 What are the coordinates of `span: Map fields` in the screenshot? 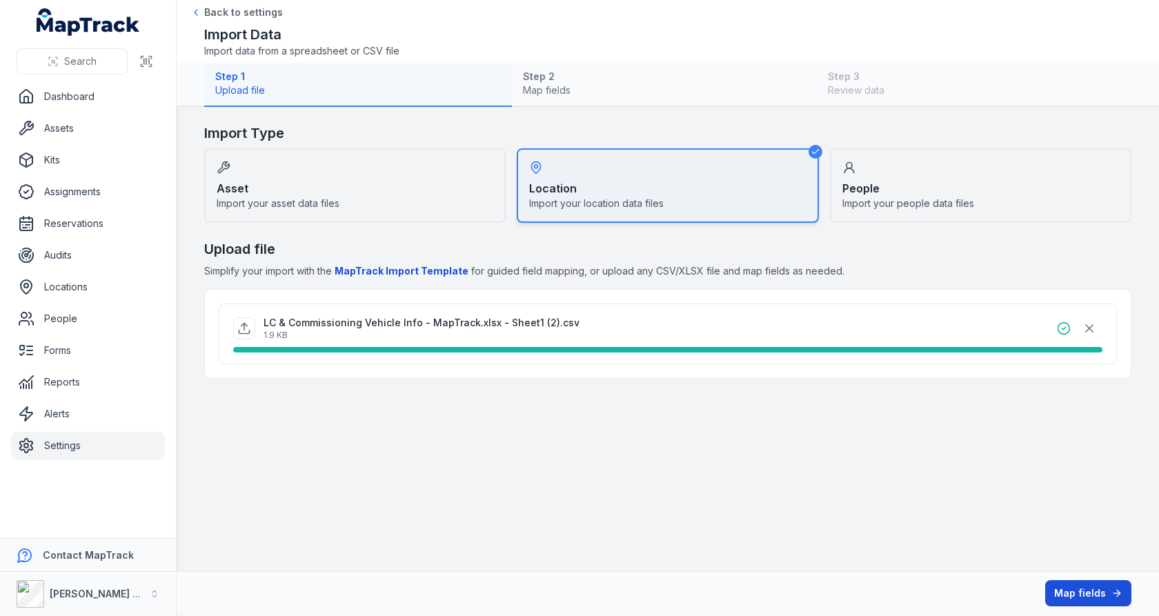 It's located at (665, 90).